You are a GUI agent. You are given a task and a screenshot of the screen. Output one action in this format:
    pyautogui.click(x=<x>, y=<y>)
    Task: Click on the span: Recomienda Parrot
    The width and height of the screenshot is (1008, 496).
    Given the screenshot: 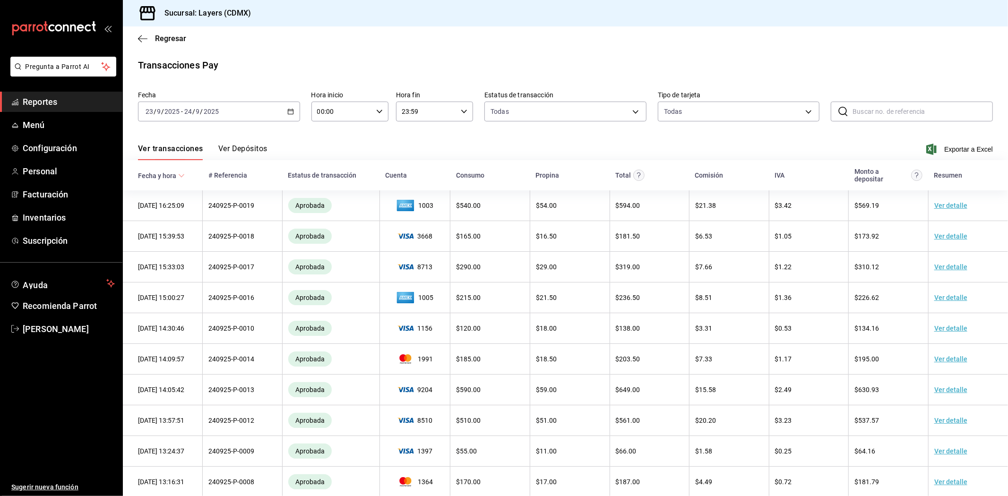 What is the action you would take?
    pyautogui.click(x=69, y=306)
    